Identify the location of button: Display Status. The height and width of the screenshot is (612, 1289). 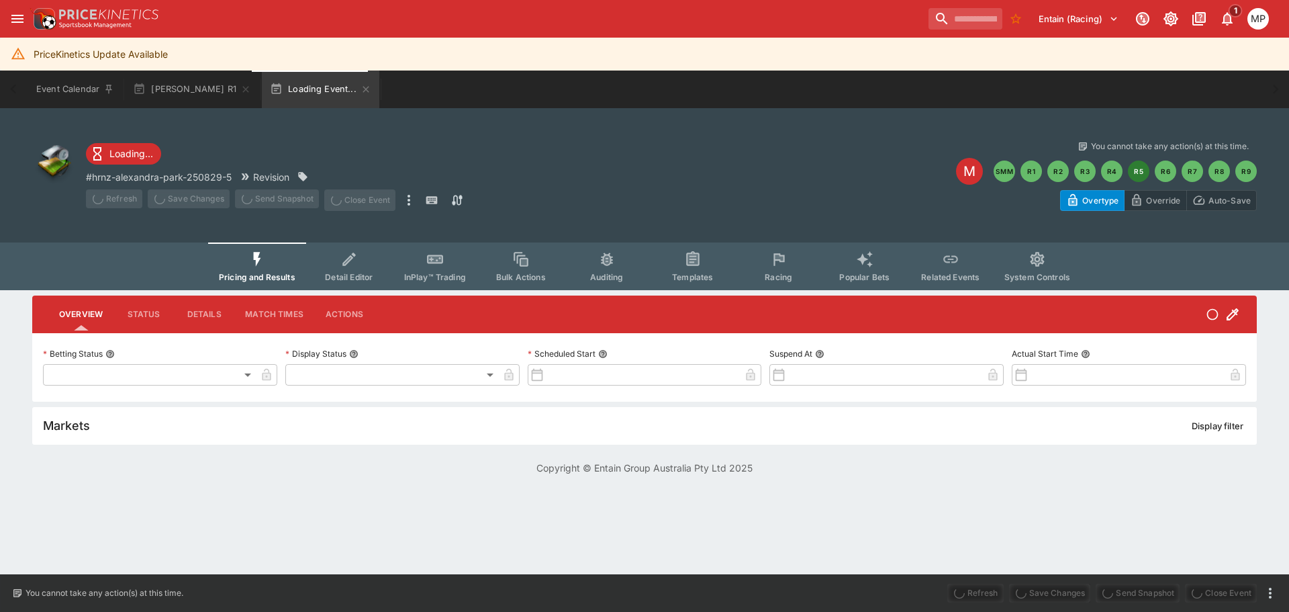
(354, 354).